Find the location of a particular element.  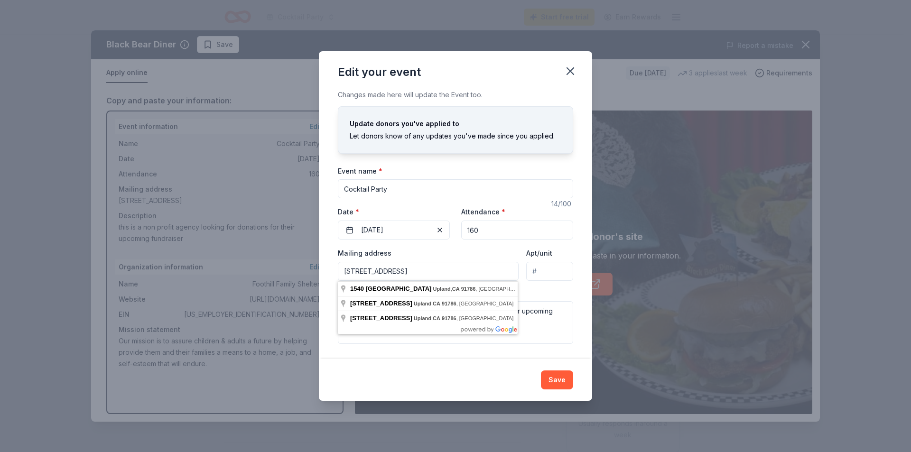

label: Attendance is located at coordinates (483, 212).